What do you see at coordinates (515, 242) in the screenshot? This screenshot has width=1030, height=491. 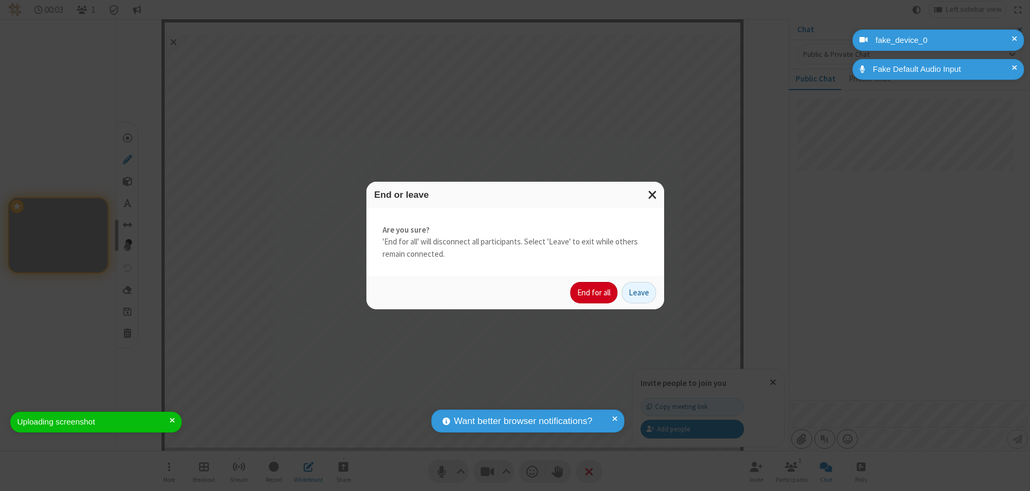 I see `div: 'End for all' will disconnect all participants. Select 'Leave' to exit while others remain connec...` at bounding box center [515, 242].